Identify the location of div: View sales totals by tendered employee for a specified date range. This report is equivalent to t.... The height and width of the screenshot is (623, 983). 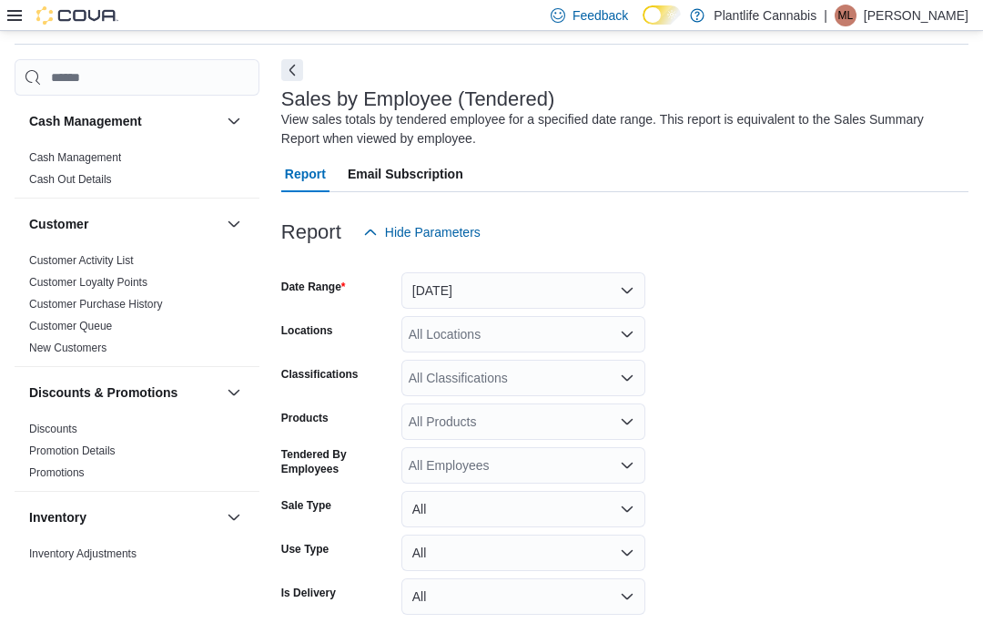
(620, 129).